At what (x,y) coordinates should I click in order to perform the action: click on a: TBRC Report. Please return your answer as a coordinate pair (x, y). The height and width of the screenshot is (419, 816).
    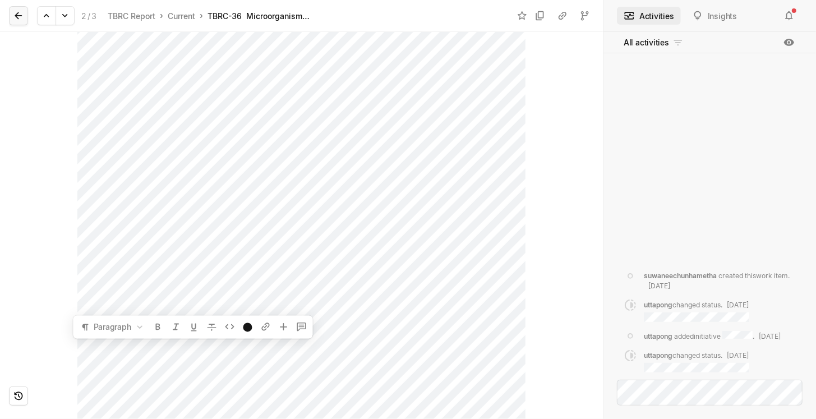
    Looking at the image, I should click on (131, 16).